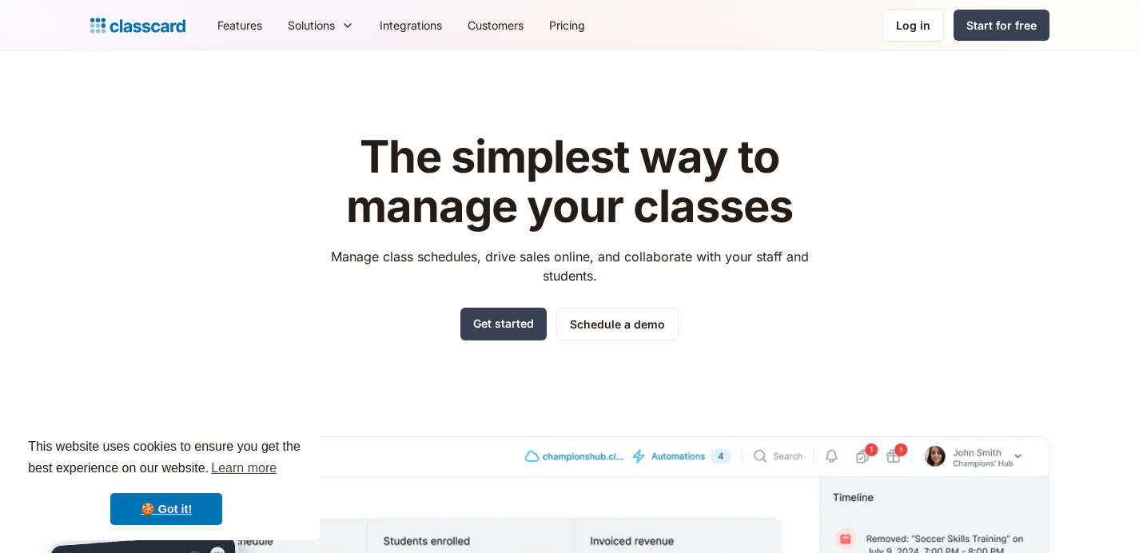 The image size is (1139, 553). What do you see at coordinates (567, 25) in the screenshot?
I see `a: Pricing` at bounding box center [567, 25].